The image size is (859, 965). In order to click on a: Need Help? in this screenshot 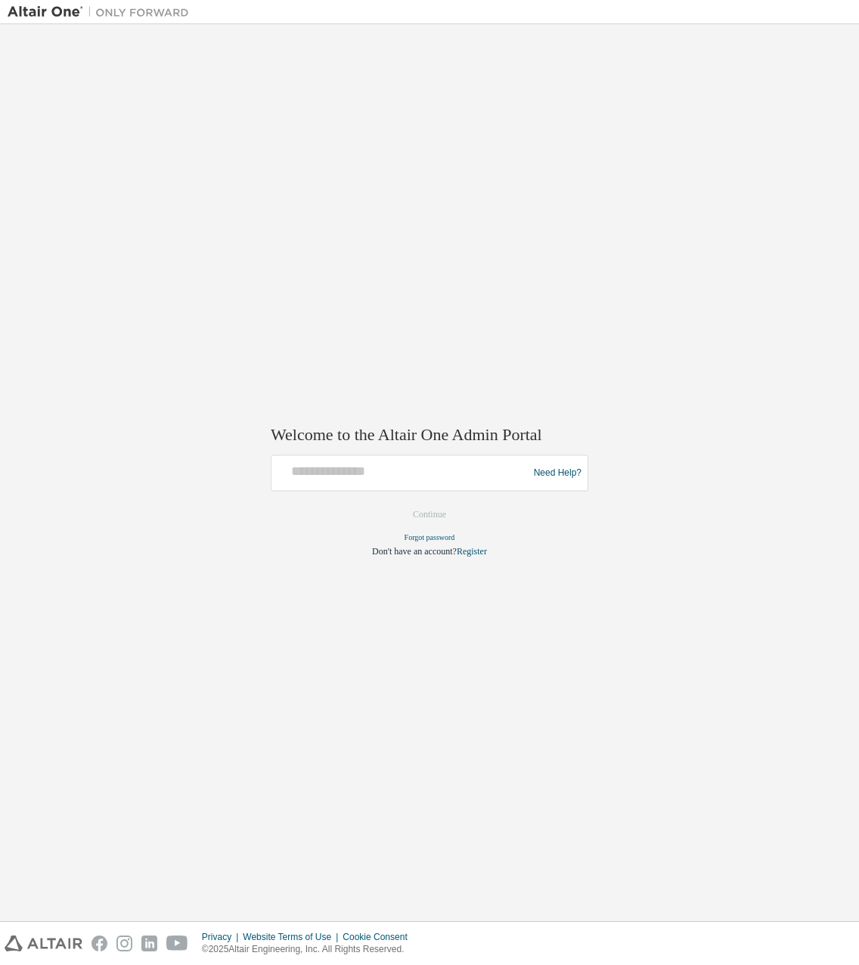, I will do `click(558, 473)`.